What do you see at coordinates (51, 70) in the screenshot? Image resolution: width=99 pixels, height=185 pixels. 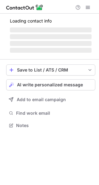 I see `button: save-profile-one-click` at bounding box center [51, 70].